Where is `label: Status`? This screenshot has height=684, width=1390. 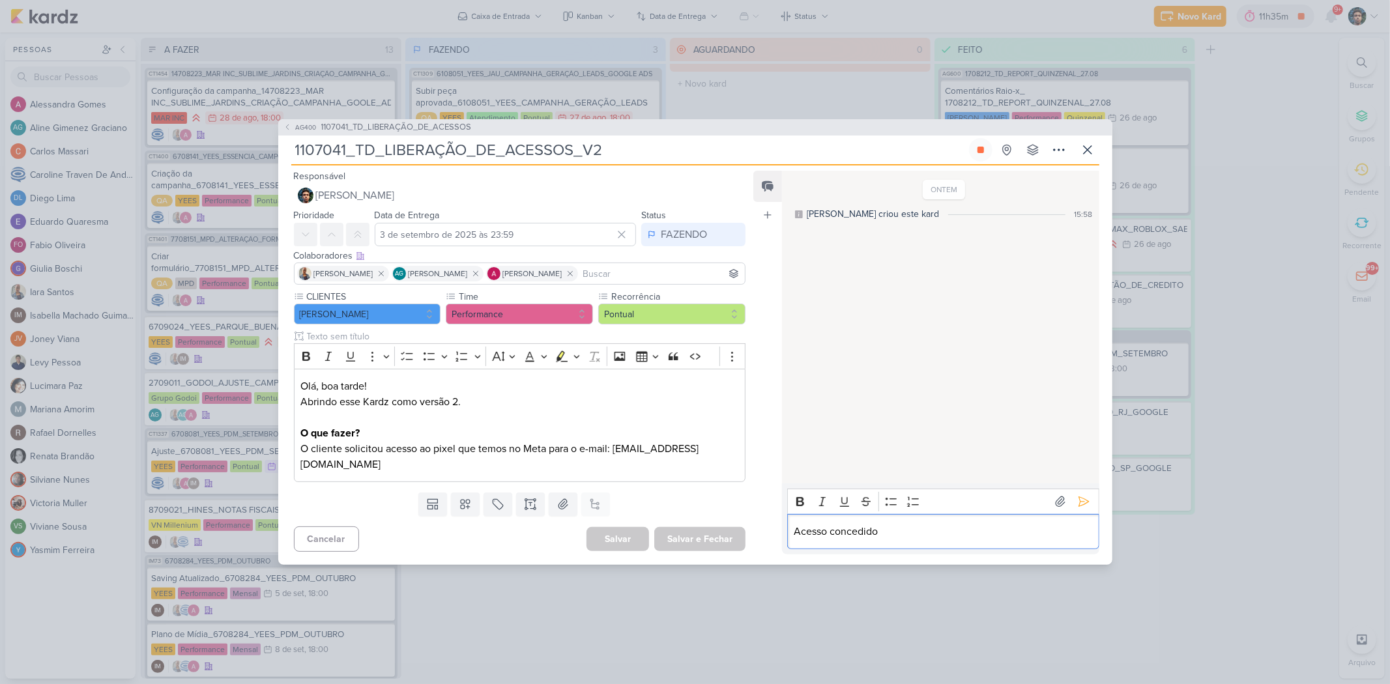
label: Status is located at coordinates (654, 215).